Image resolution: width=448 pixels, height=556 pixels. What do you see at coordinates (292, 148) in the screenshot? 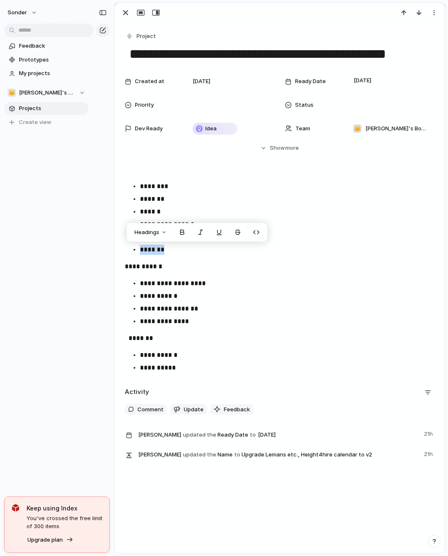
I see `span: more` at bounding box center [292, 148].